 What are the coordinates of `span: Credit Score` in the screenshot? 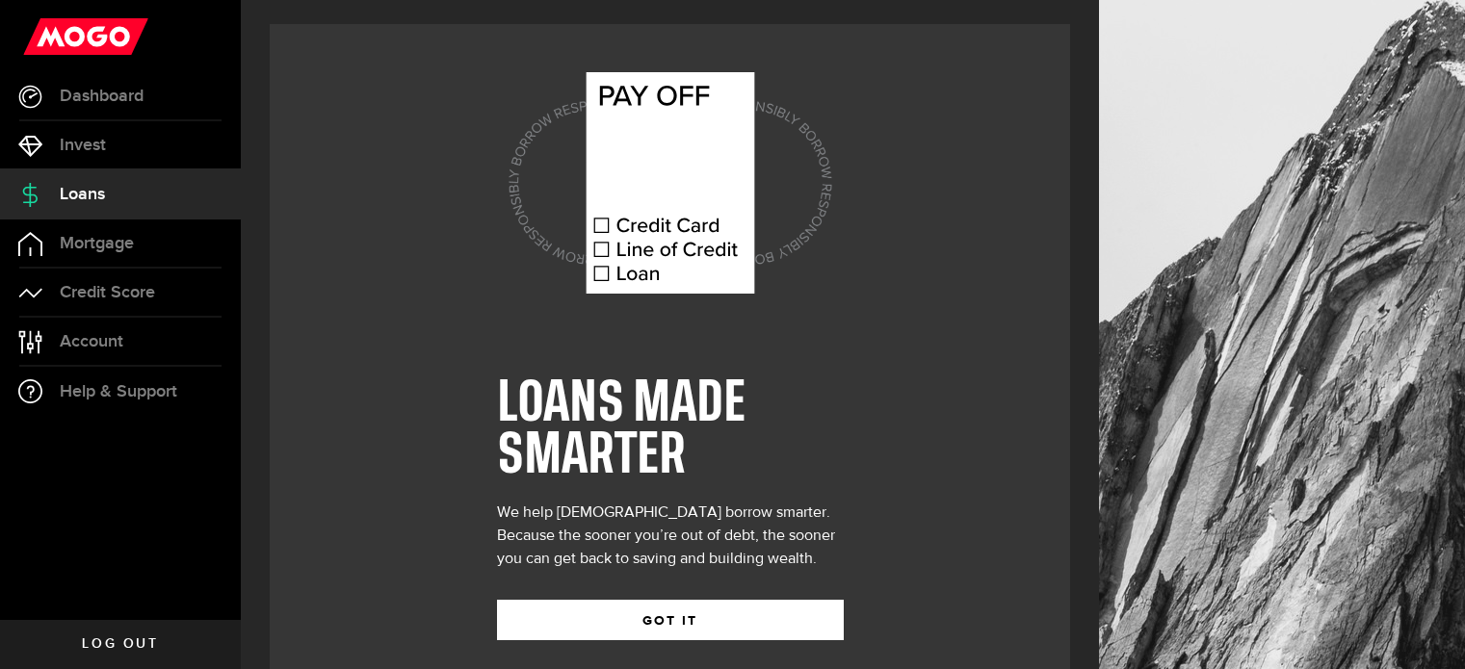 It's located at (107, 293).